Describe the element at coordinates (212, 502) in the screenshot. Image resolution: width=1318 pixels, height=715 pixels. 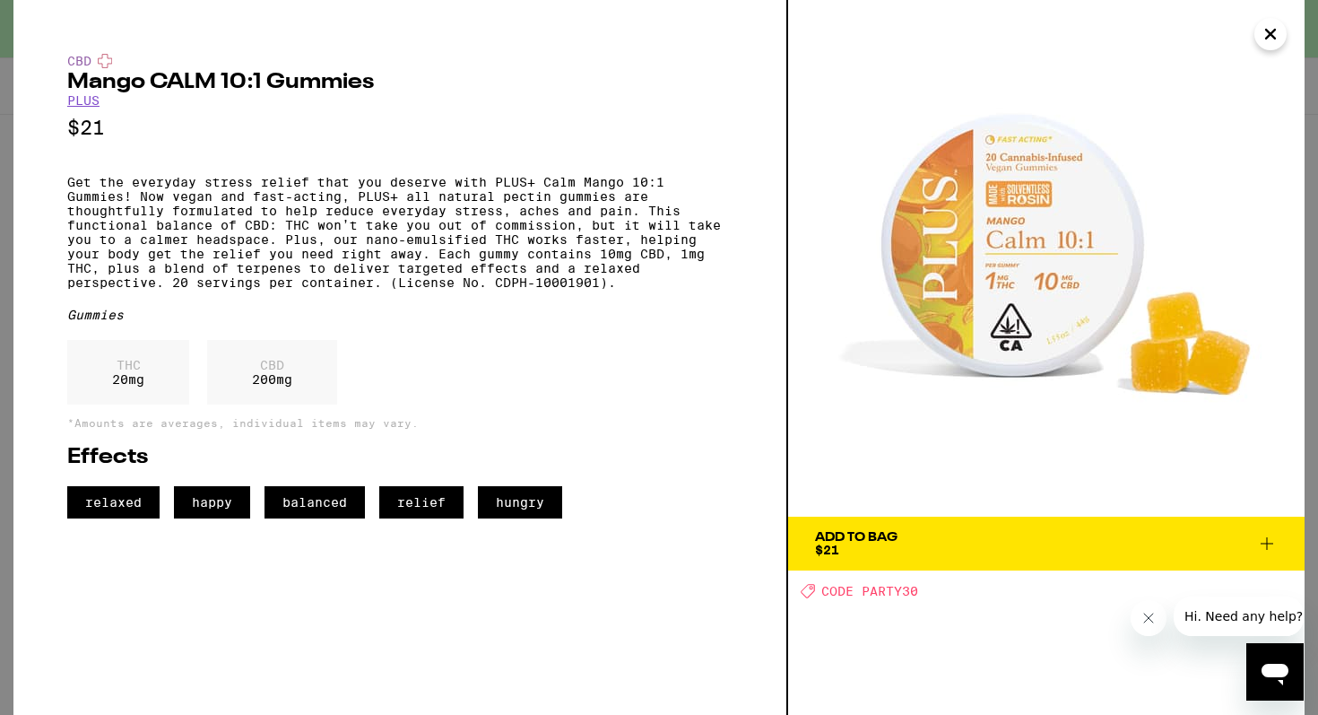
I see `span: happy` at that location.